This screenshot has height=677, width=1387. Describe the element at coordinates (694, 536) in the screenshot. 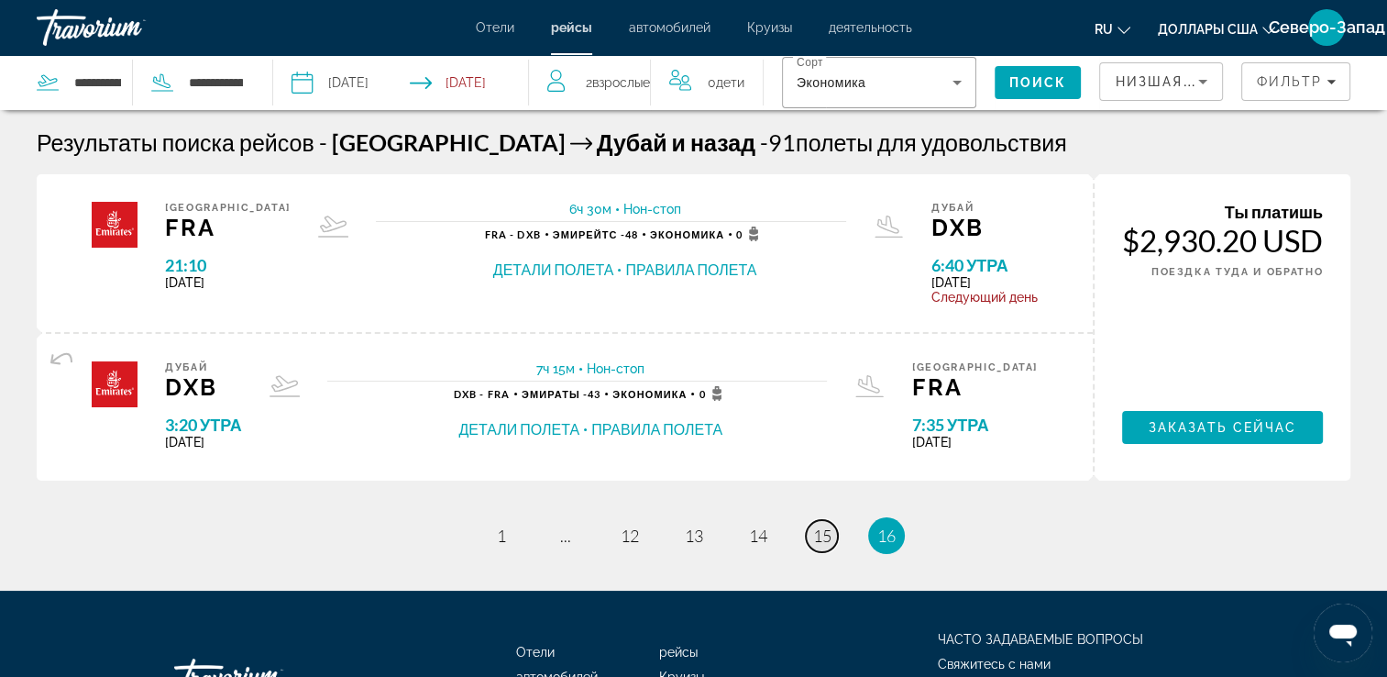

I see `span: 13` at that location.